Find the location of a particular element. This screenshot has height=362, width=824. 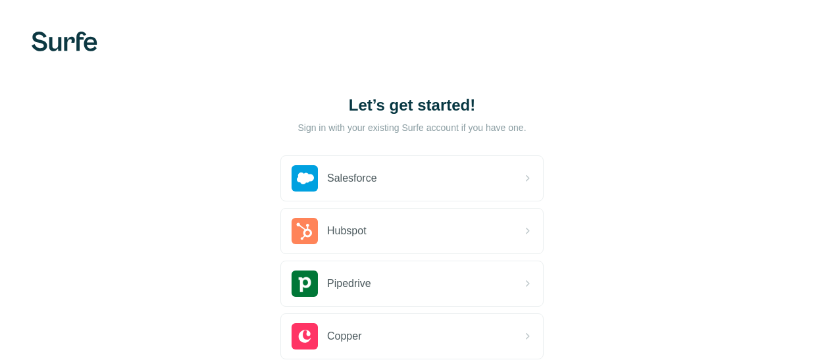

img: pipedrive's logo is located at coordinates (305, 284).